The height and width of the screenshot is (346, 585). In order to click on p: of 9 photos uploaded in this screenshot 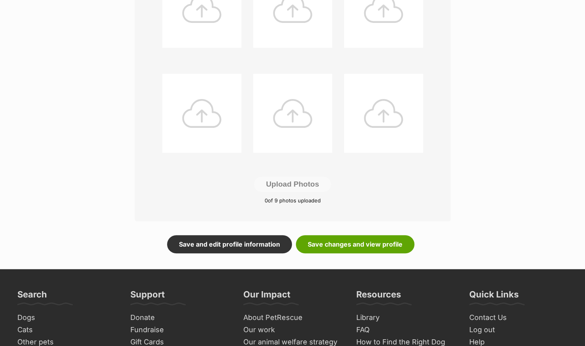, I will do `click(292, 201)`.